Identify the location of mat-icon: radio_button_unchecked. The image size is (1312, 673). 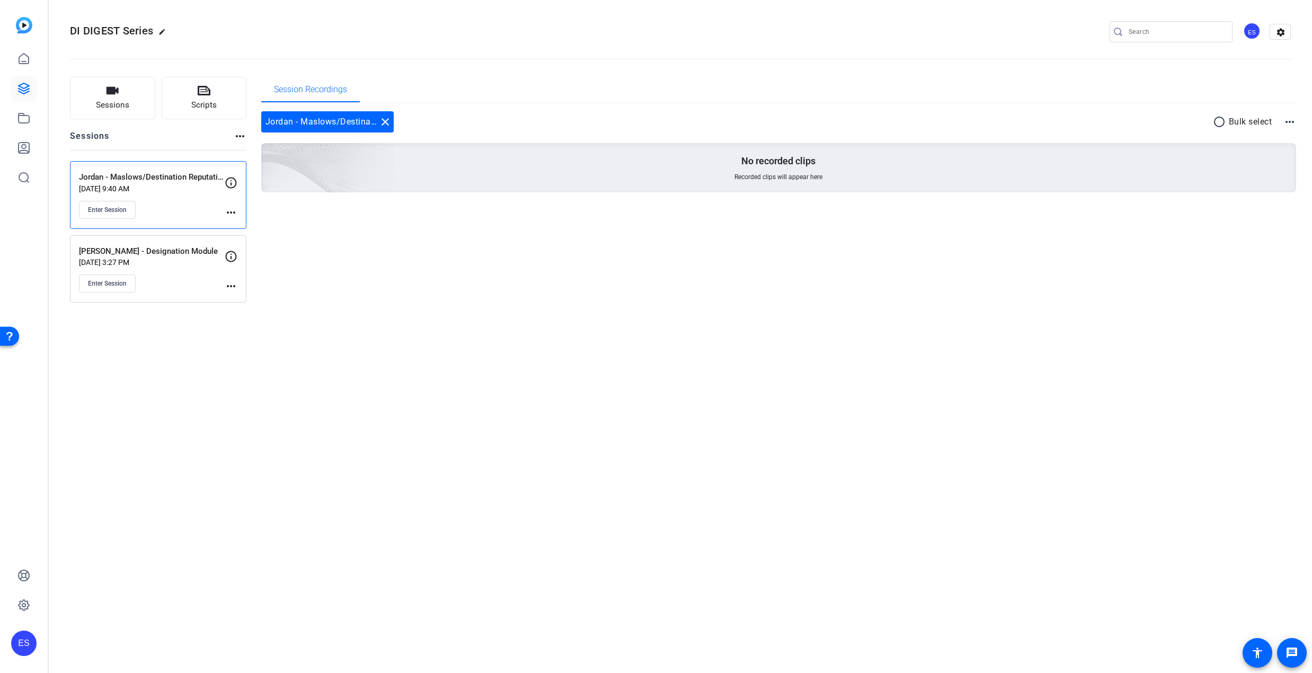
(1221, 122).